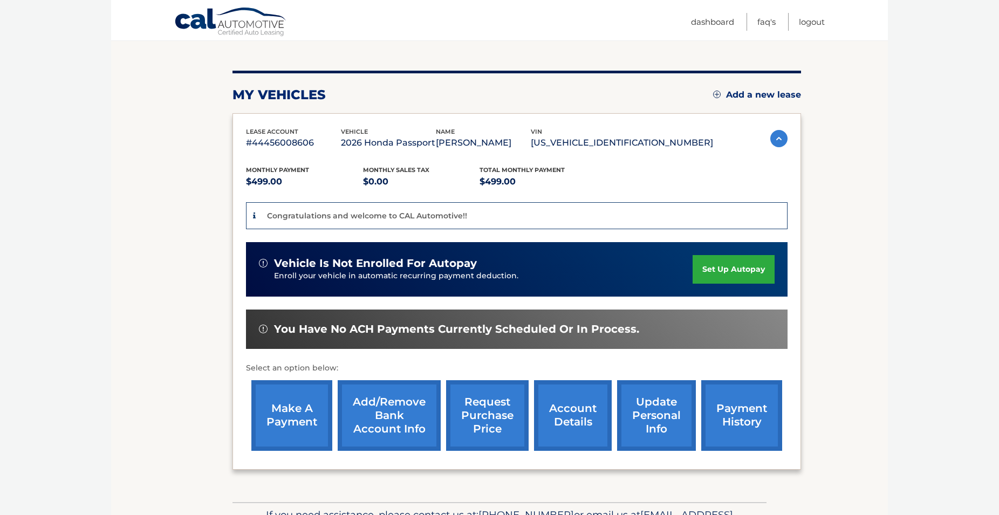  I want to click on a: Cal Automotive, so click(231, 23).